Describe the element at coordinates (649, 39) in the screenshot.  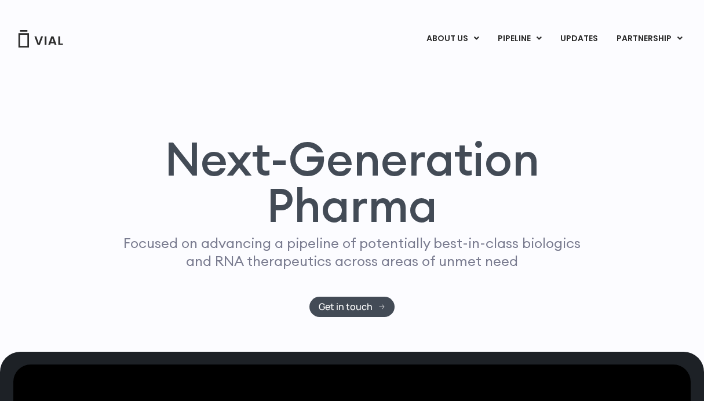
I see `a: PARTNERSHIPMenu Toggle` at that location.